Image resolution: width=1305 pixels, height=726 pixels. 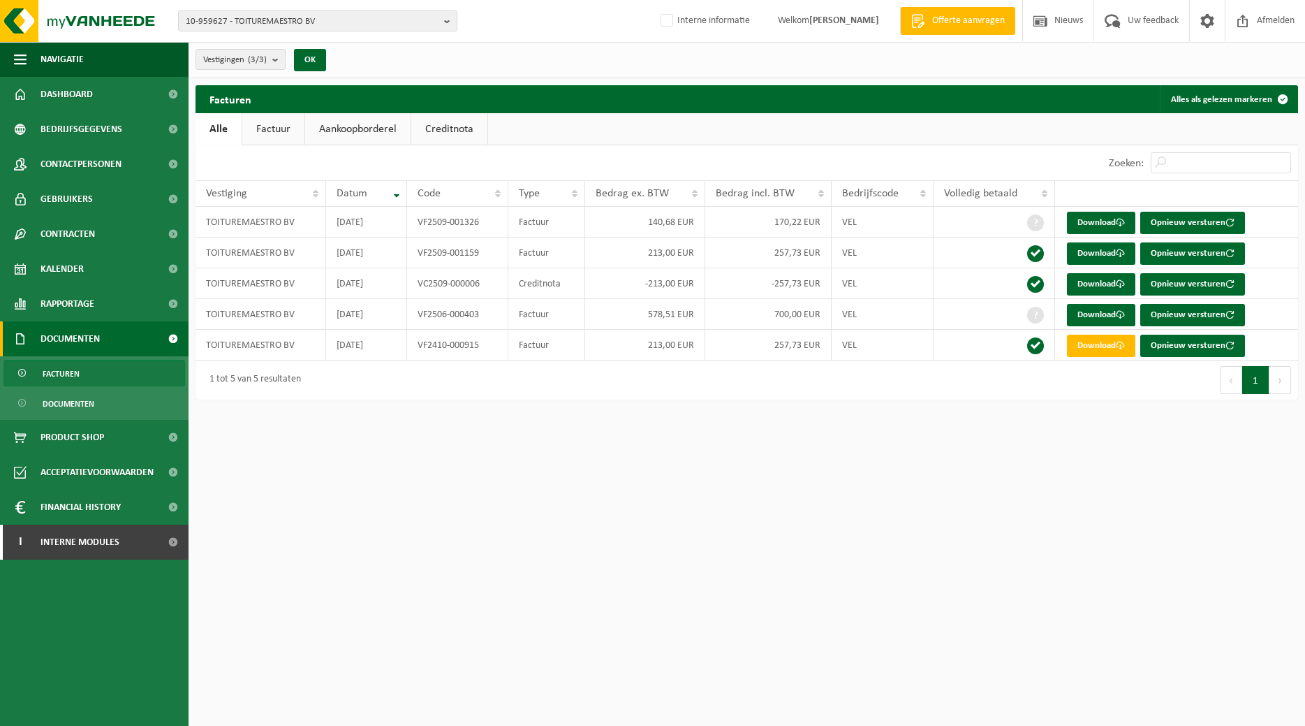 What do you see at coordinates (68, 234) in the screenshot?
I see `span: Contracten` at bounding box center [68, 234].